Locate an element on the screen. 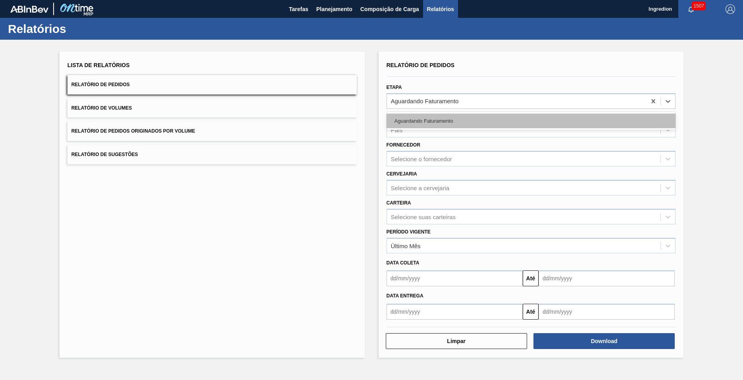 The image size is (743, 380). button: Relatório de Pedidos Originados por Volume is located at coordinates (212, 131).